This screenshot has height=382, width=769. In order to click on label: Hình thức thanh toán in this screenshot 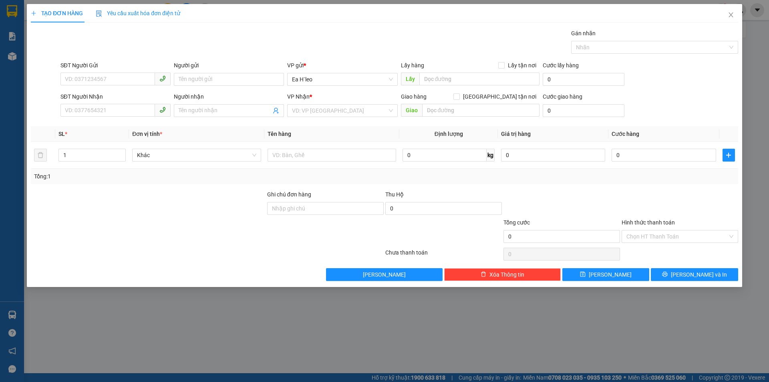, I will do `click(648, 222)`.